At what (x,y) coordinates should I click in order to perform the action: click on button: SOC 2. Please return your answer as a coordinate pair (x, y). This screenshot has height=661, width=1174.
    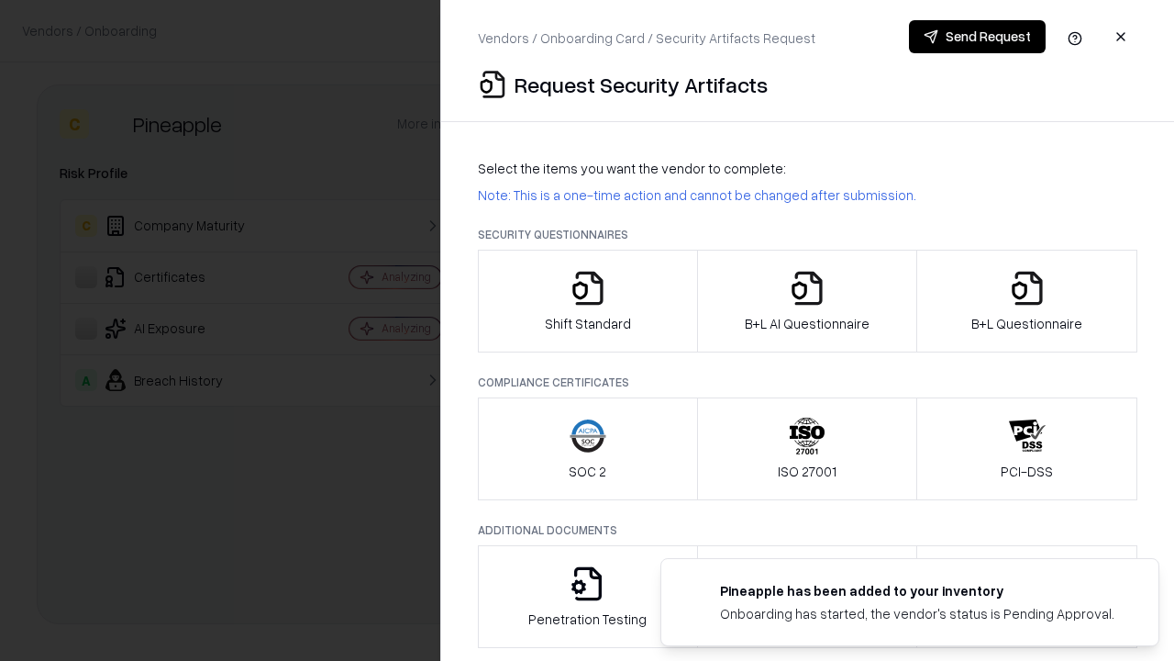
    Looking at the image, I should click on (588, 449).